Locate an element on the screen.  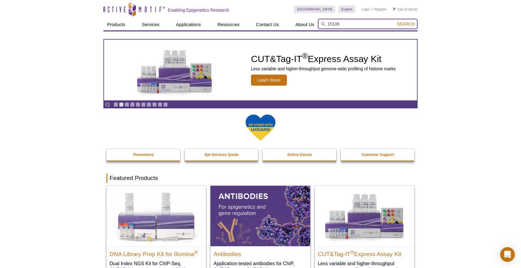
a: Go to slide 6 is located at coordinates (143, 104).